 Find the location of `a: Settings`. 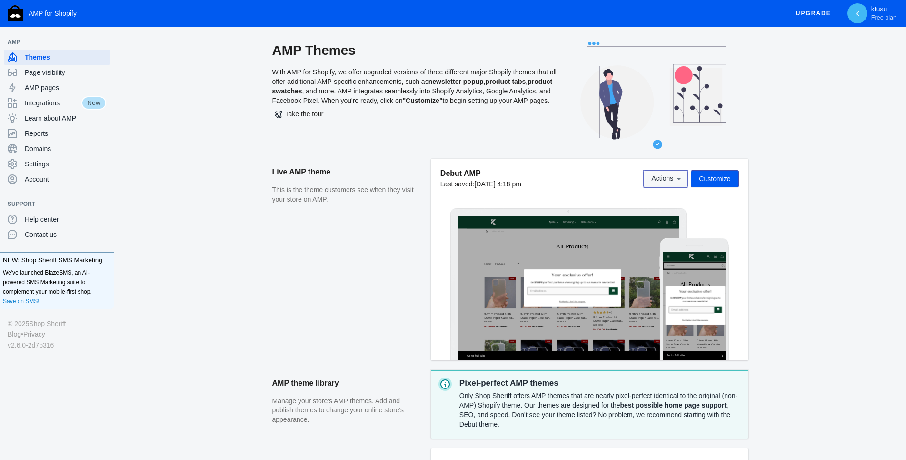

a: Settings is located at coordinates (57, 164).